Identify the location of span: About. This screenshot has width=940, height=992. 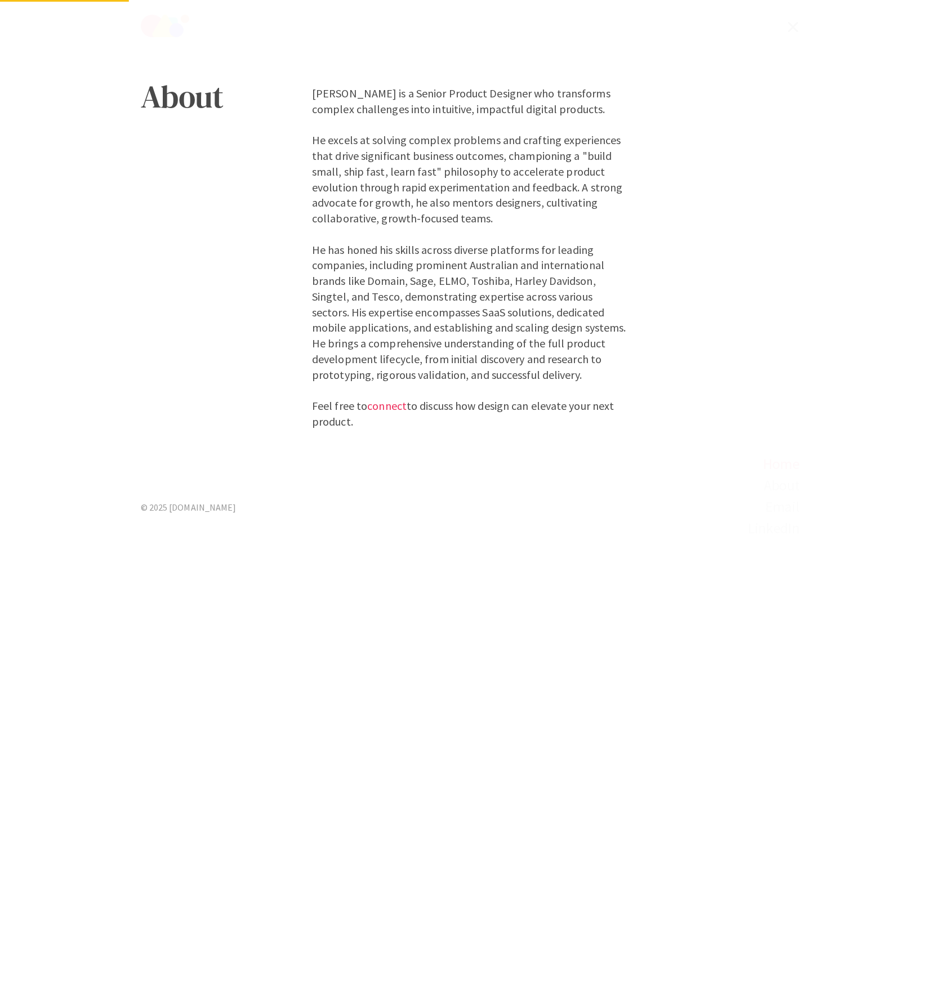
(782, 485).